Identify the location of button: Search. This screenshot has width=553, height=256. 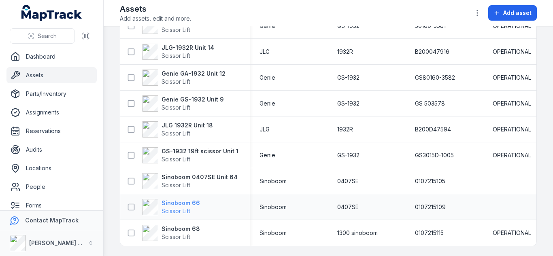
(42, 36).